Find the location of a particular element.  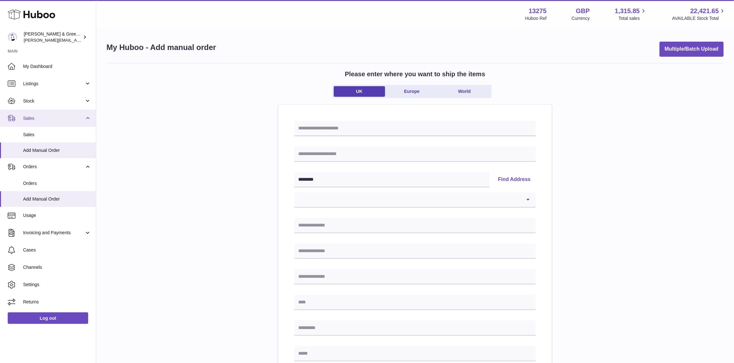

span: Usage is located at coordinates (57, 215).